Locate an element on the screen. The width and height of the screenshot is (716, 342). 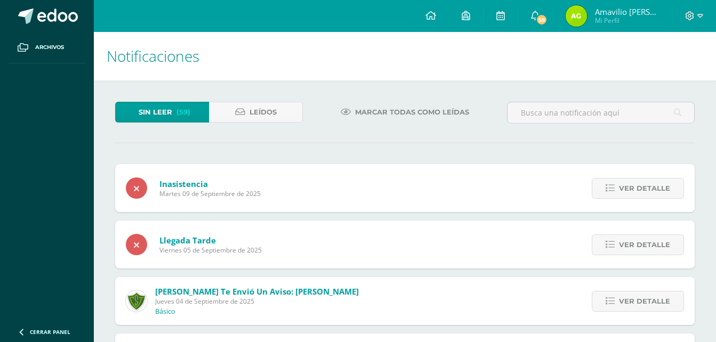
span: Llegada tarde is located at coordinates (211, 241).